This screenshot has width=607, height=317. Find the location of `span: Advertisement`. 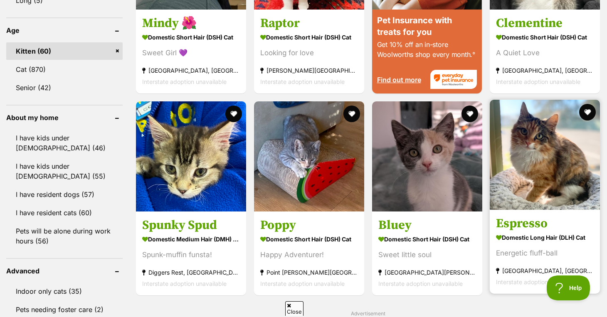

span: Advertisement is located at coordinates (368, 314).